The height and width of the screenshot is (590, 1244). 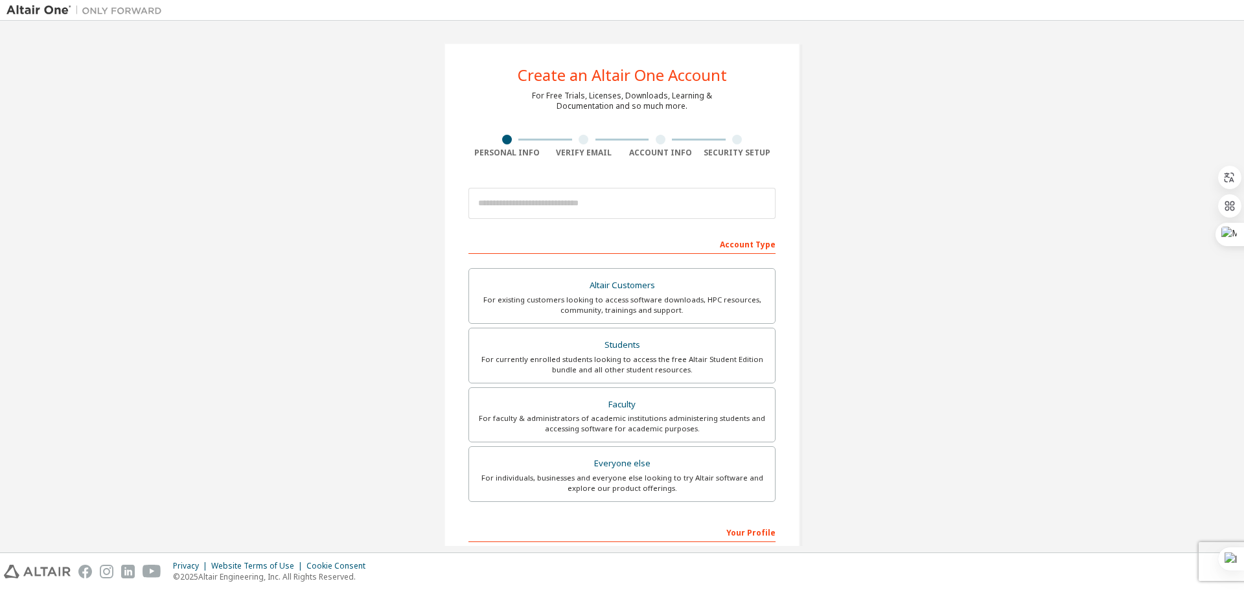 I want to click on div: Everyone else, so click(x=622, y=464).